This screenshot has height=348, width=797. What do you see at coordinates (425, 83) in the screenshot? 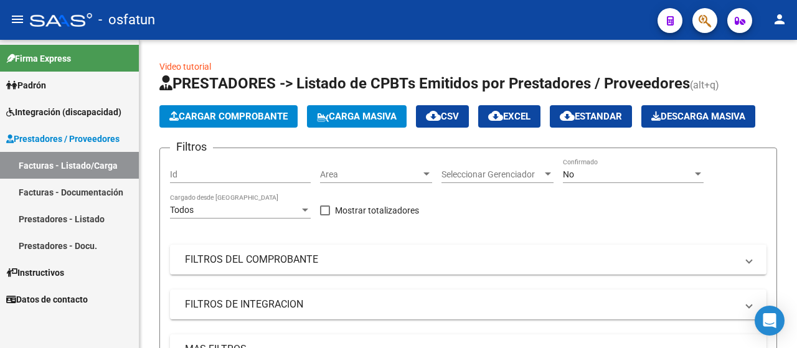
I see `span: PRESTADORES -> Listado de CPBTs Emitidos por Prestadores / Proveedores` at bounding box center [425, 83].